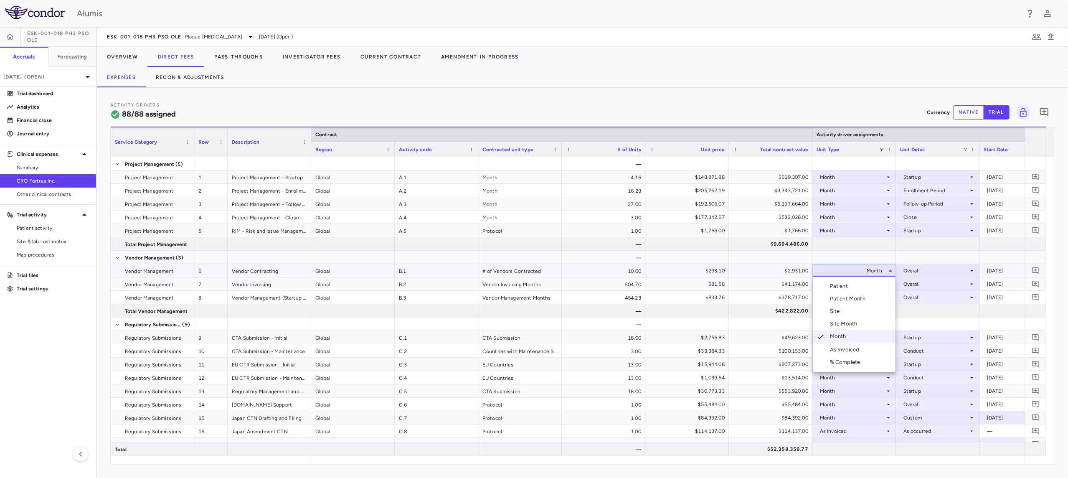 Image resolution: width=1068 pixels, height=478 pixels. Describe the element at coordinates (840, 286) in the screenshot. I see `div: Patient` at that location.